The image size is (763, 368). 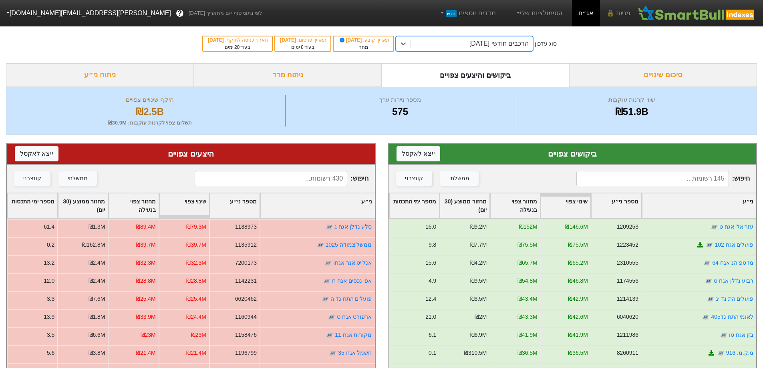 I want to click on div: ₪146.6M, so click(x=576, y=227).